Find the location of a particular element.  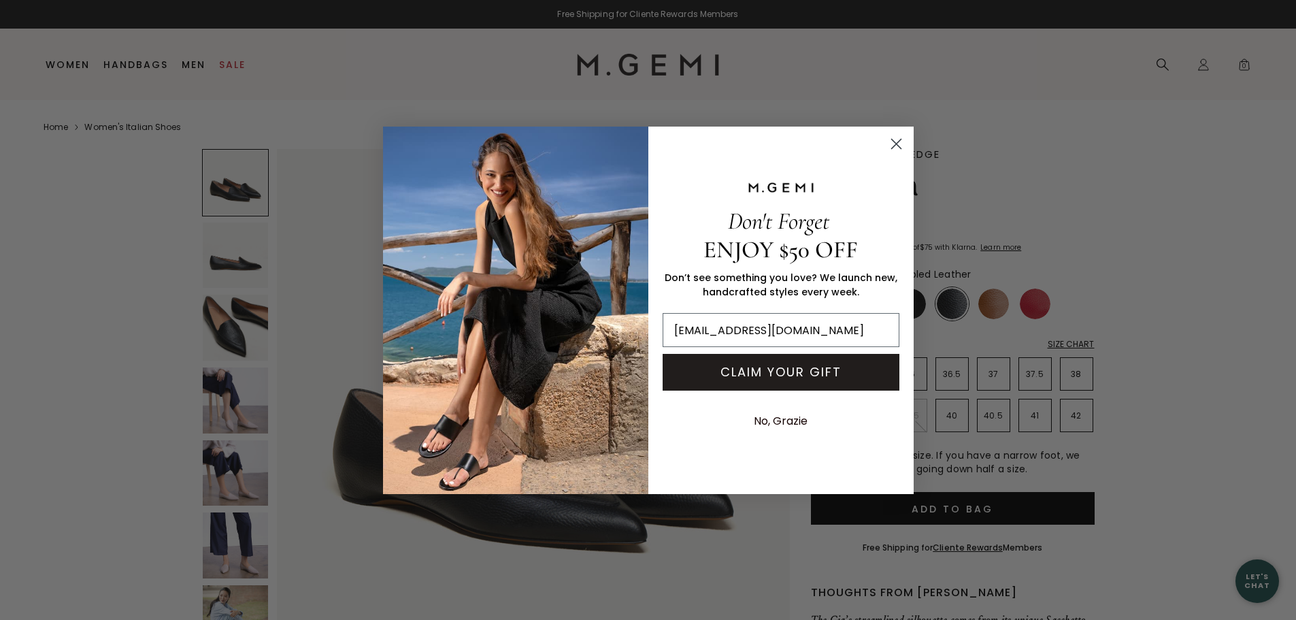

img: M.GEMI is located at coordinates (781, 188).